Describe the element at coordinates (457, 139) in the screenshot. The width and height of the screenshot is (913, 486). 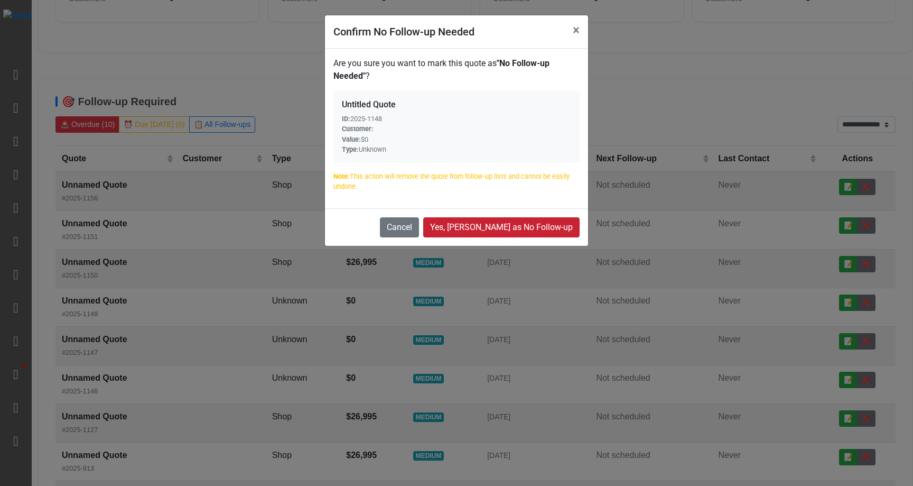
I see `div: $0` at that location.